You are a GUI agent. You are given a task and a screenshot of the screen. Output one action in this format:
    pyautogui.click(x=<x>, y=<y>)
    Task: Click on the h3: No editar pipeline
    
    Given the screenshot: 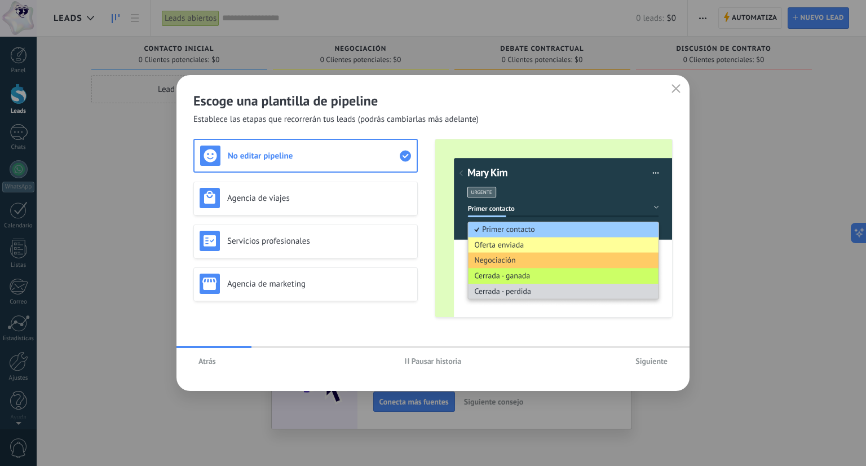 What is the action you would take?
    pyautogui.click(x=314, y=156)
    